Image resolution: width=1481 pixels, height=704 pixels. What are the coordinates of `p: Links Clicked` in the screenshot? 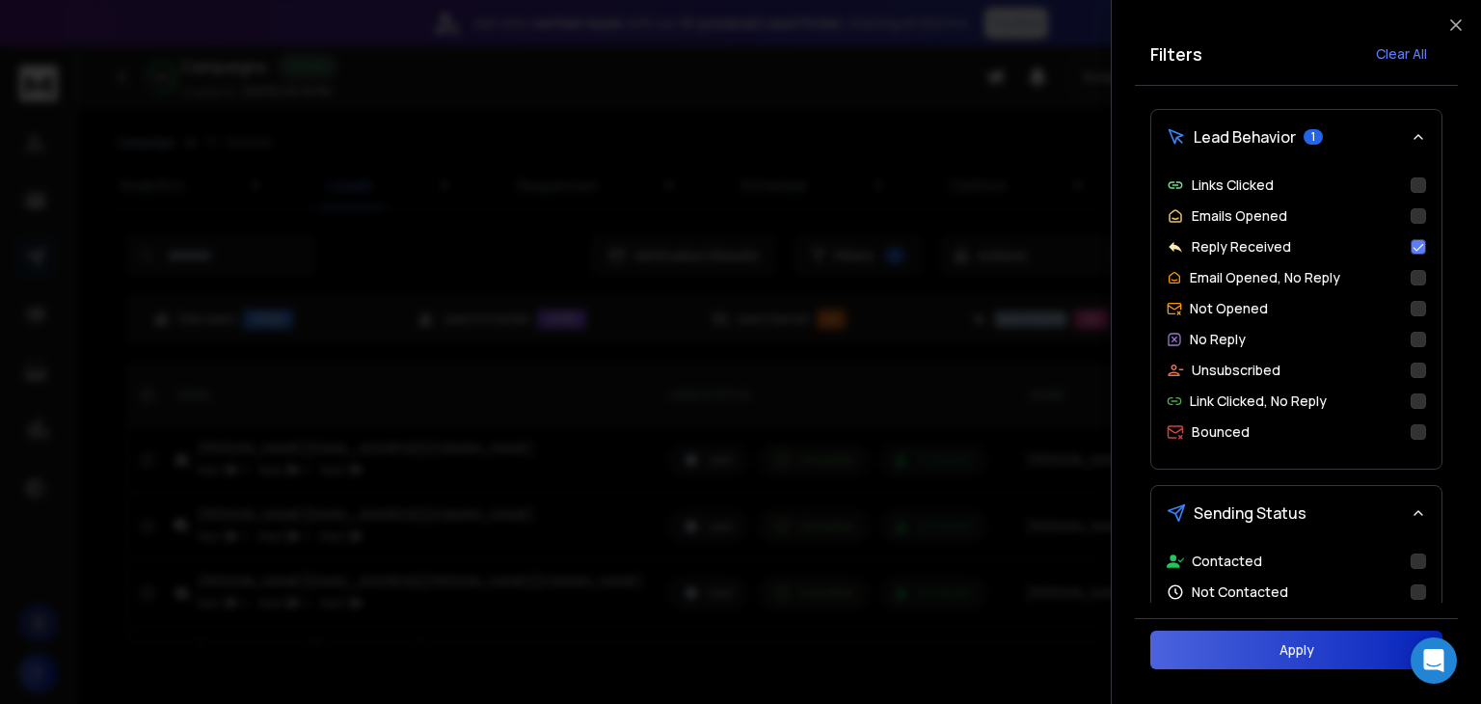 It's located at (1232, 185).